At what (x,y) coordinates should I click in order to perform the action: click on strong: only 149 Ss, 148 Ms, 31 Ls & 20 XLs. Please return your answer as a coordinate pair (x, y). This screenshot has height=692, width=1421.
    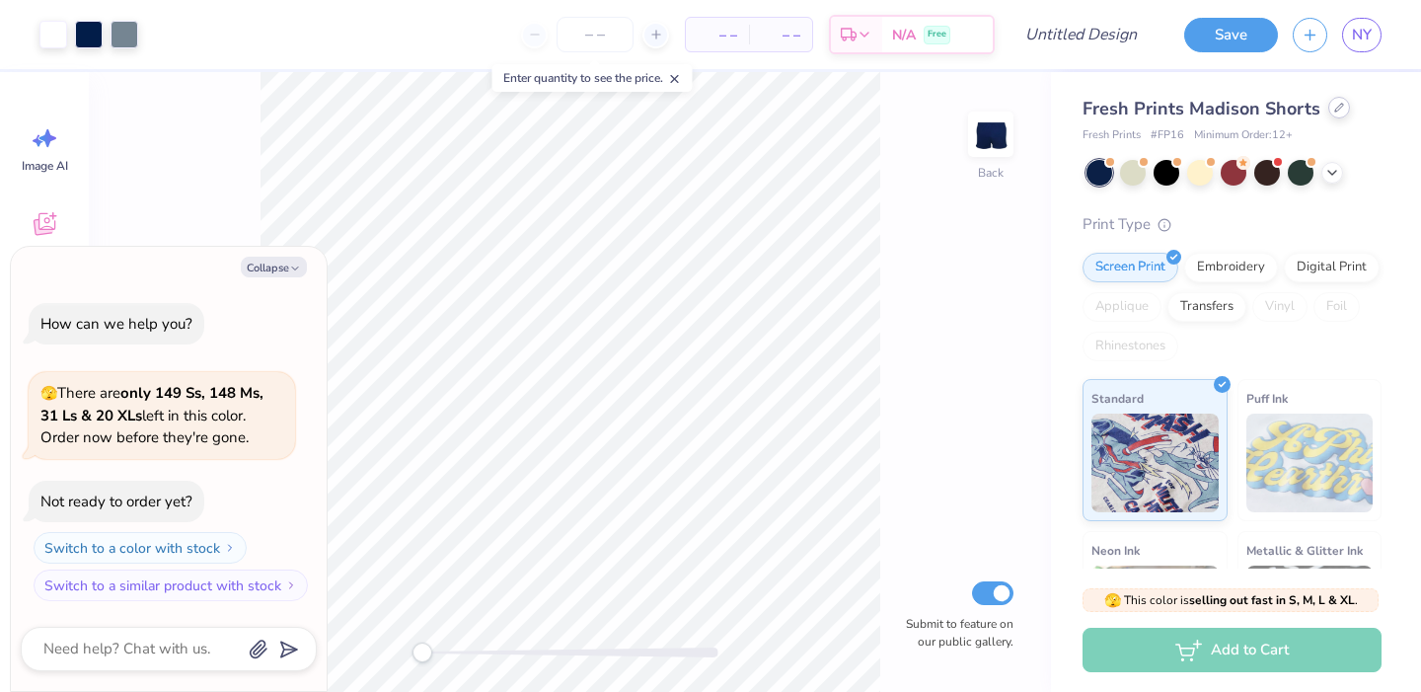
    Looking at the image, I should click on (152, 404).